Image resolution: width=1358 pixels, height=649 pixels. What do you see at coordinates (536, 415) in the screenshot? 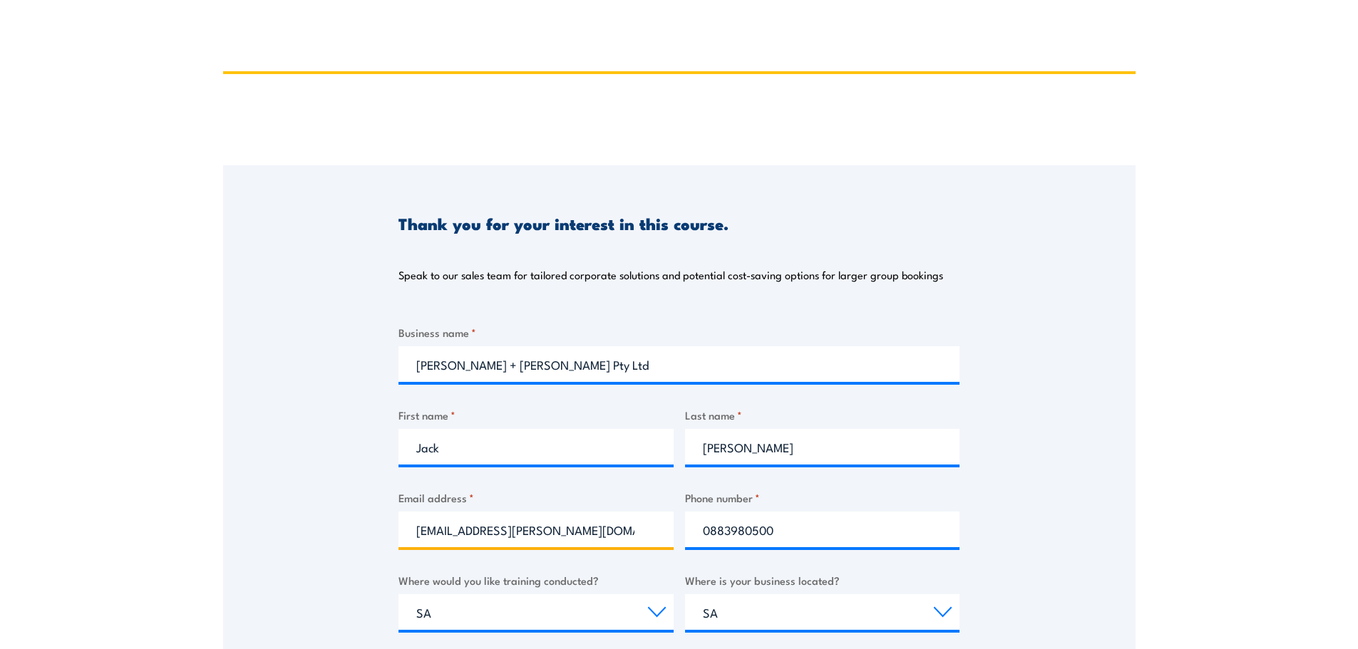
I see `label: First name` at bounding box center [536, 415].